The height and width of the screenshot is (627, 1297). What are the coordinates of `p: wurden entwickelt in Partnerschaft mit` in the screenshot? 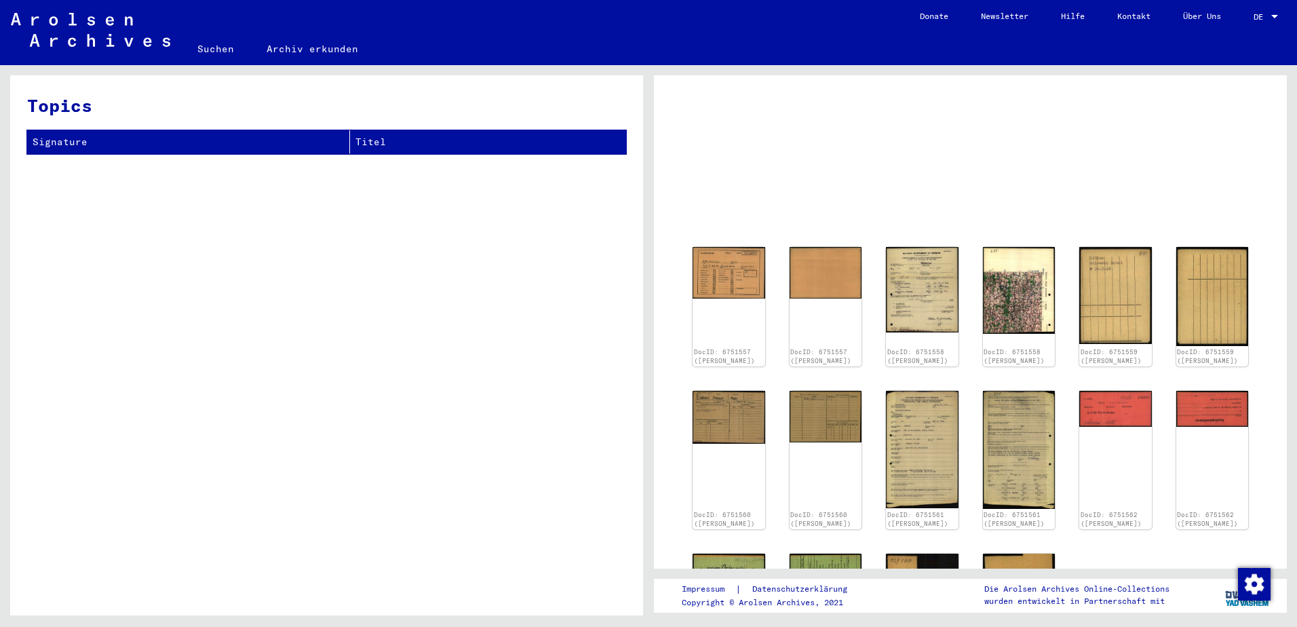 It's located at (1076, 601).